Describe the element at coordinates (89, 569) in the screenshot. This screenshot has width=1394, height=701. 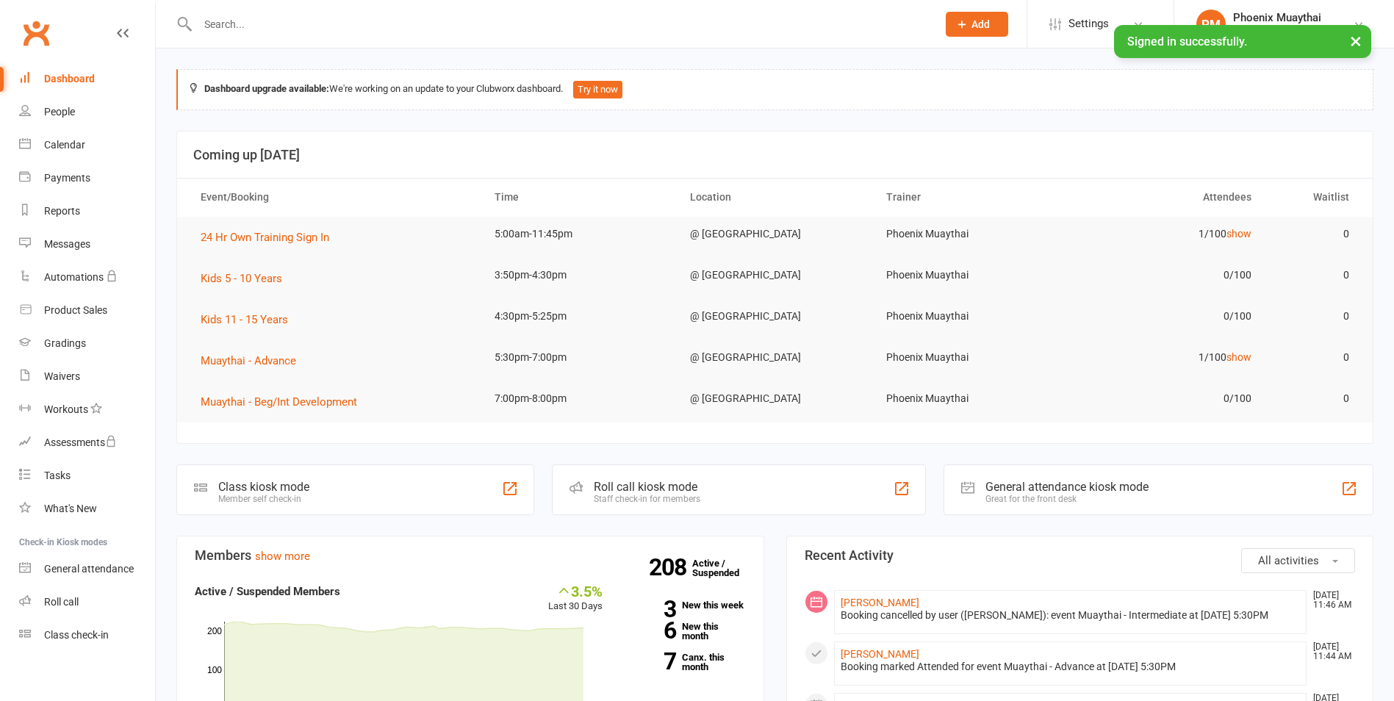
I see `div: General attendance` at that location.